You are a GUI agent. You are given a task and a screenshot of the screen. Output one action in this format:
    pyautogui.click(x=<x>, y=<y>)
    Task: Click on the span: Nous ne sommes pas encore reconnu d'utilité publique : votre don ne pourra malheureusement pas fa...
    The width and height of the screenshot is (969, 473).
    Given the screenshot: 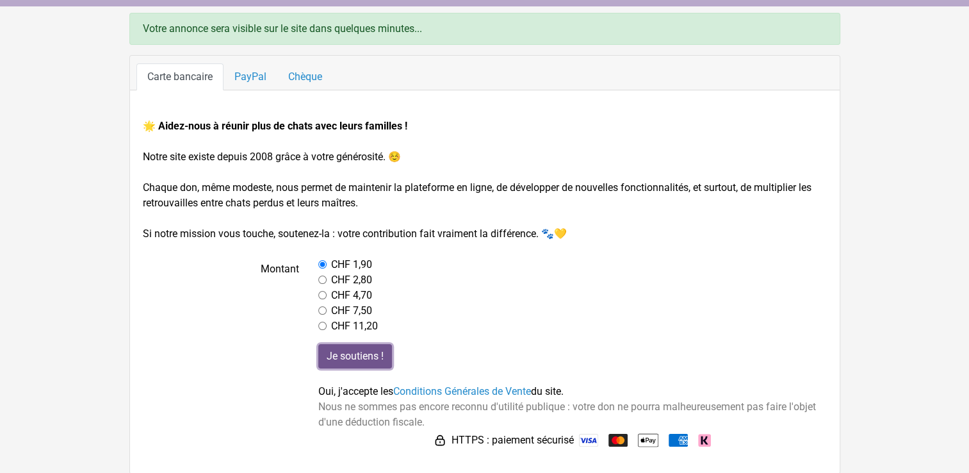 What is the action you would take?
    pyautogui.click(x=567, y=414)
    